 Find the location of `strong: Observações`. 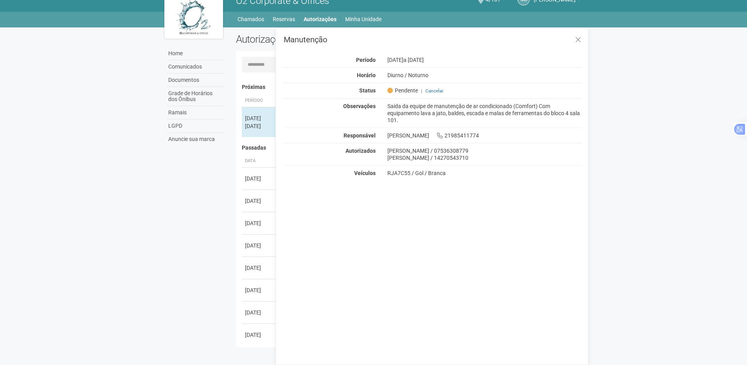

strong: Observações is located at coordinates (359, 106).